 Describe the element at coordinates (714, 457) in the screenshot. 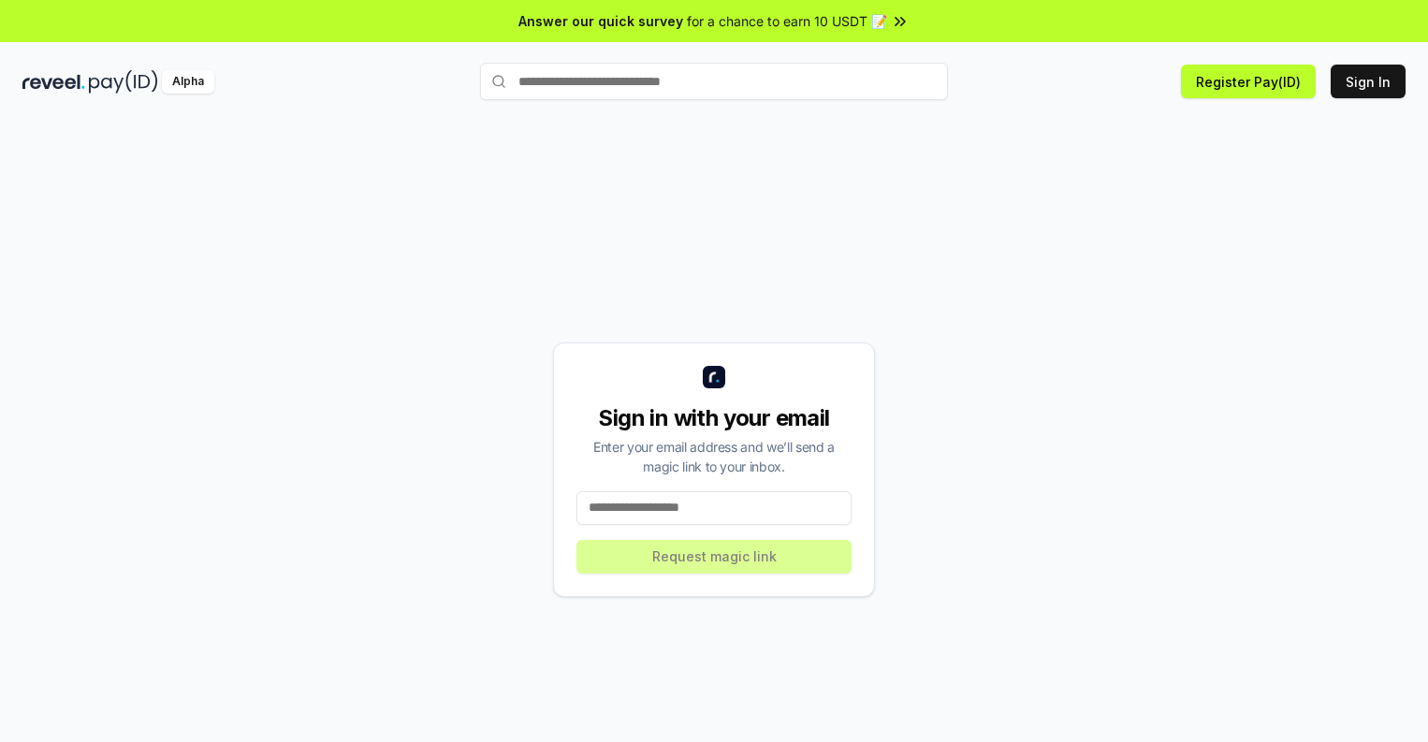

I see `div: Enter your email address and we’ll send a magic link to your inbox.` at that location.